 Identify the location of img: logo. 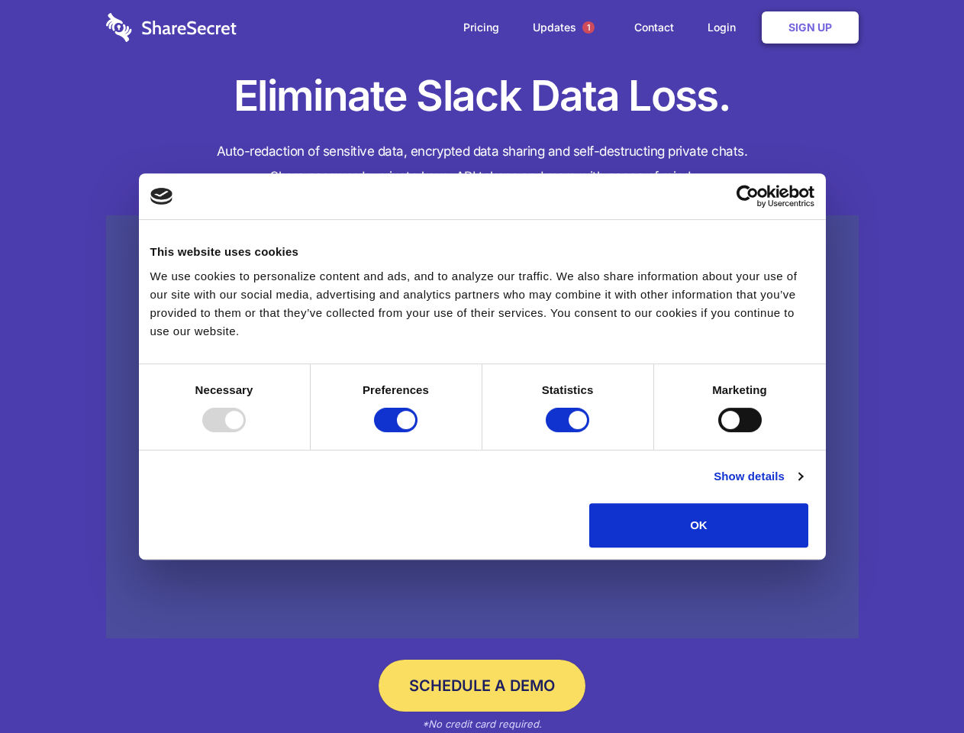
(162, 196).